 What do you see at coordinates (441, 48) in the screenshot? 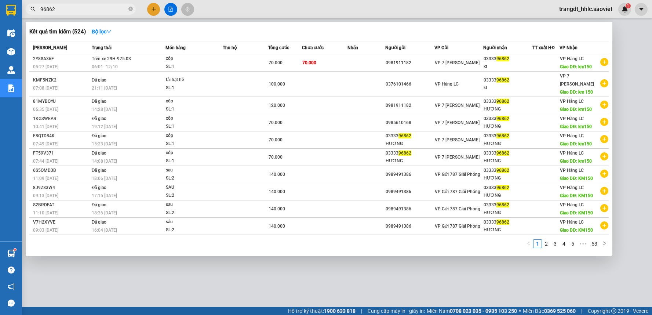
I see `span: VP Gửi` at bounding box center [441, 48].